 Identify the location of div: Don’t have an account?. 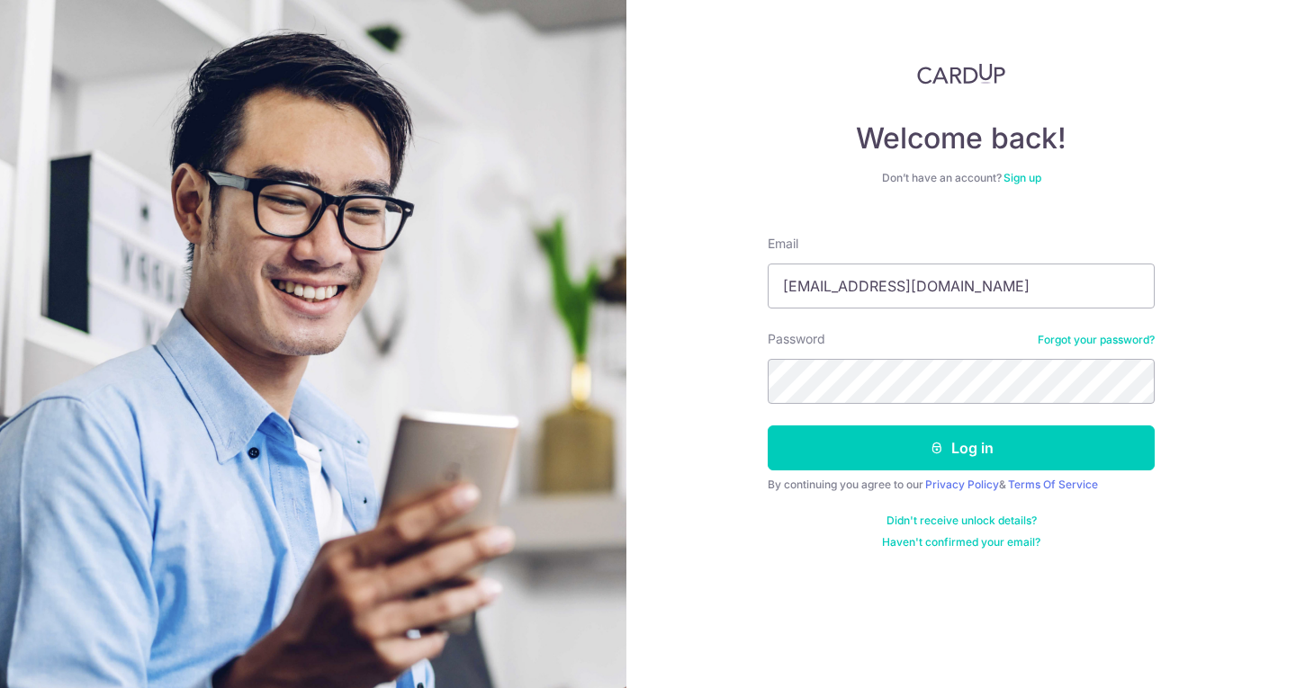
(961, 178).